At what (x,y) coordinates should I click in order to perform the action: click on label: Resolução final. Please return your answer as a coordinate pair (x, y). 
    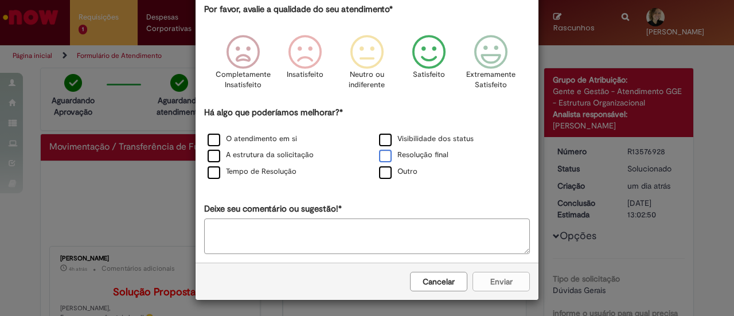
    Looking at the image, I should click on (413, 155).